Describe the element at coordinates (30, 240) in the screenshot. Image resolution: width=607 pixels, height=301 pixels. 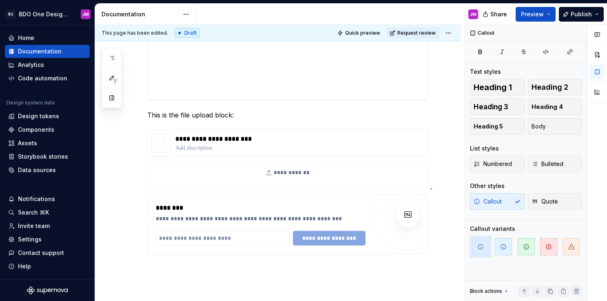
I see `div: Settings` at that location.